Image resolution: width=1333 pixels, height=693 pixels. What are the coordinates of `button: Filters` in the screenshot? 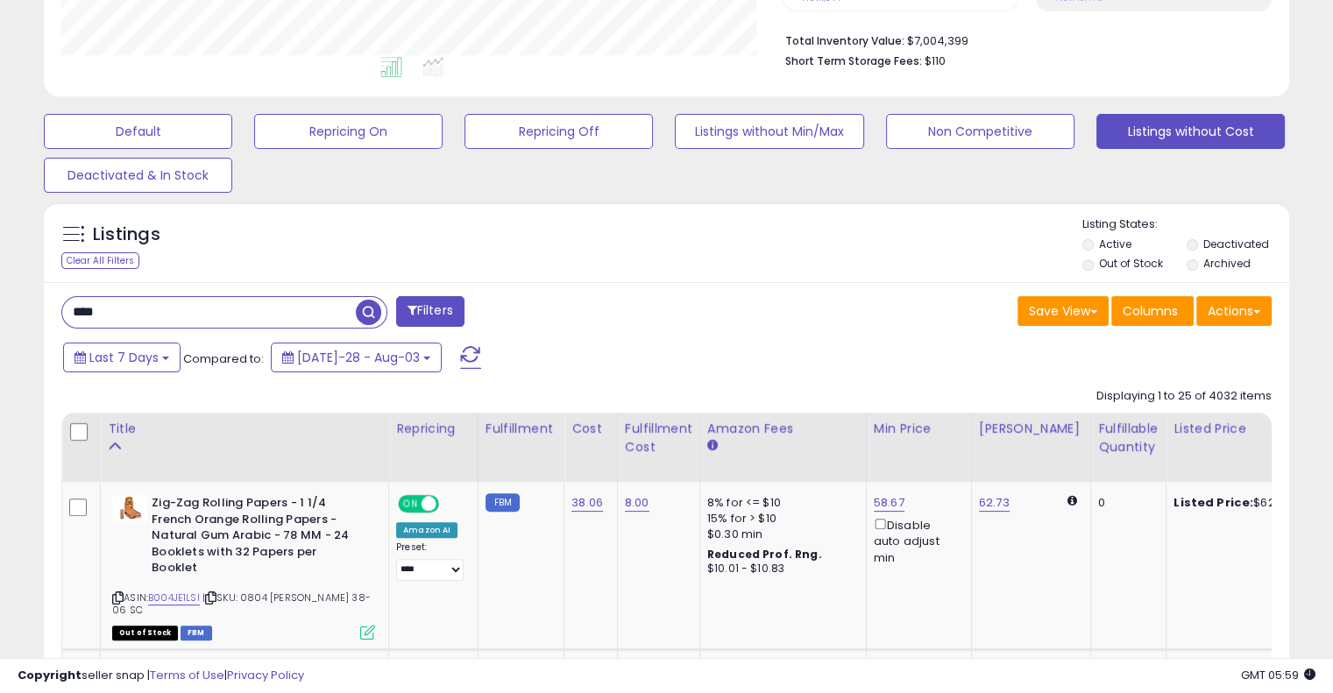 It's located at (430, 311).